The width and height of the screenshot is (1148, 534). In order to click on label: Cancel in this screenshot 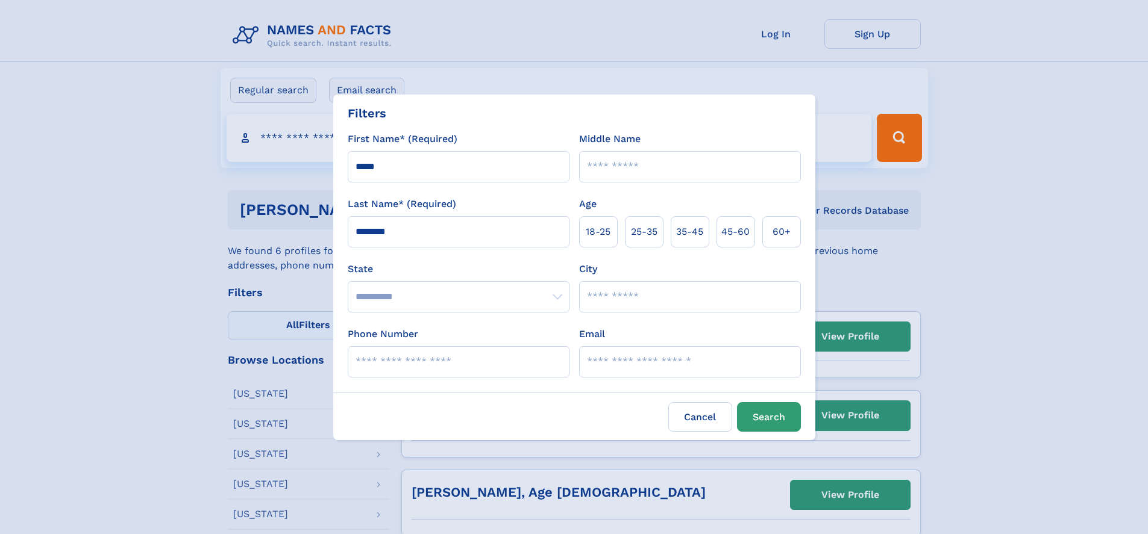, I will do `click(700, 417)`.